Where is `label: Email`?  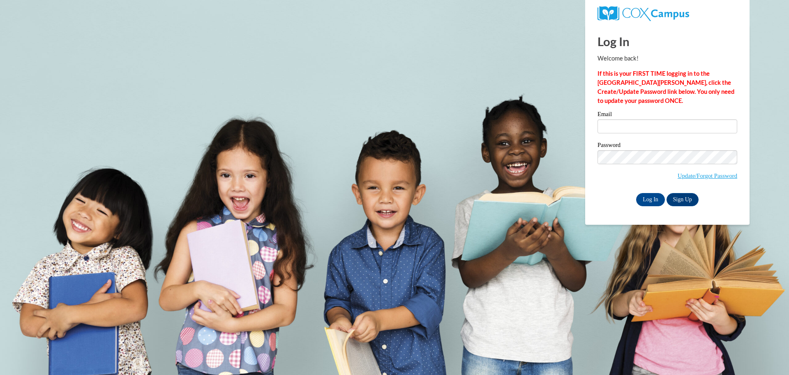
label: Email is located at coordinates (668, 115).